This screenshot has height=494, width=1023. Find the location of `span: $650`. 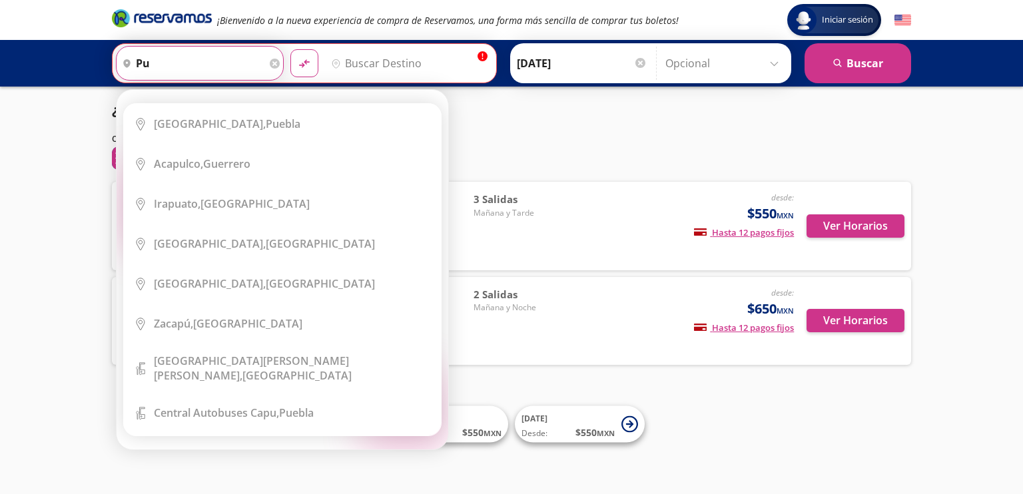

span: $650 is located at coordinates (771, 309).